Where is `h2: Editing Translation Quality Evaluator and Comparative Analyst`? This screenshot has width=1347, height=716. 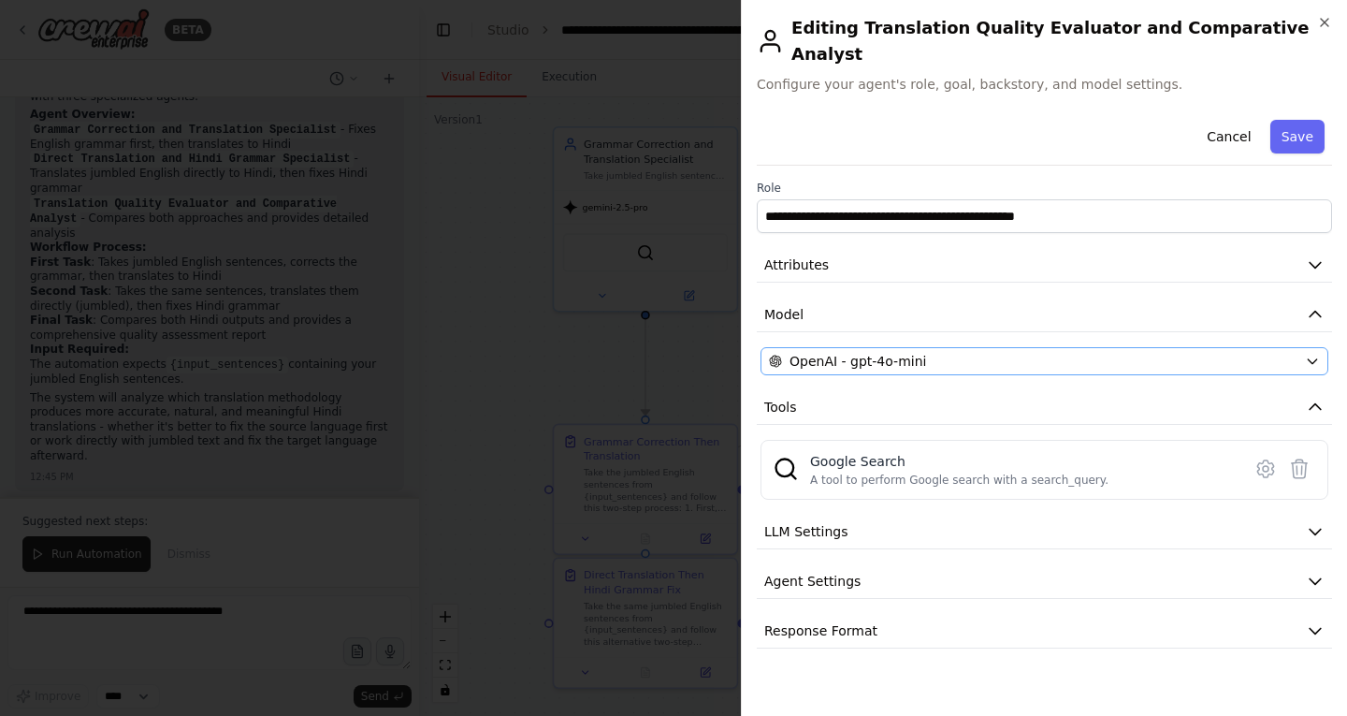
h2: Editing Translation Quality Evaluator and Comparative Analyst is located at coordinates (1044, 41).